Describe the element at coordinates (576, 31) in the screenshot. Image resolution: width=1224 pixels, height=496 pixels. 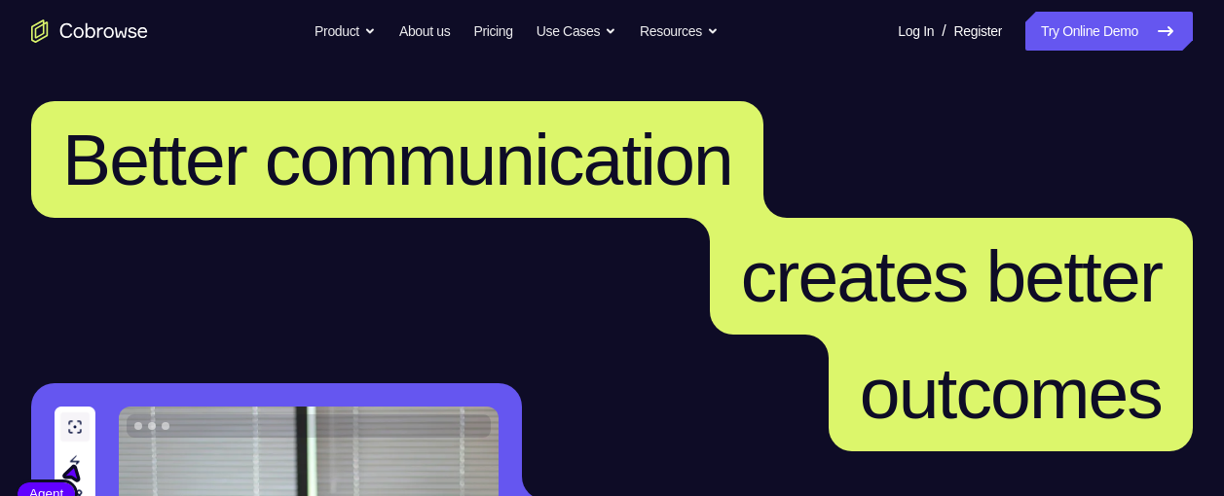
I see `button: Use Cases` at that location.